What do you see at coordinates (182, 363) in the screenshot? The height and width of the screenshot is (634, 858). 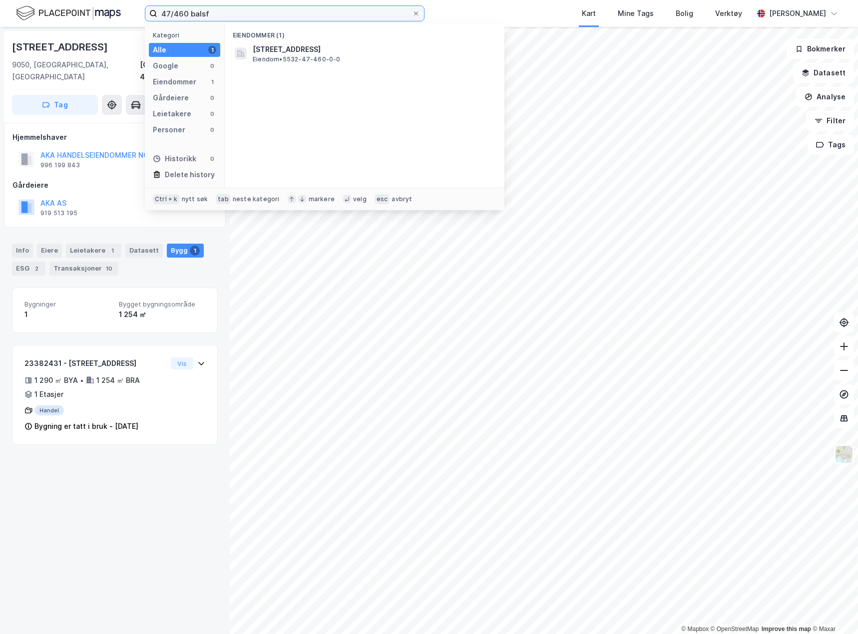 I see `button: Vis` at bounding box center [182, 363].